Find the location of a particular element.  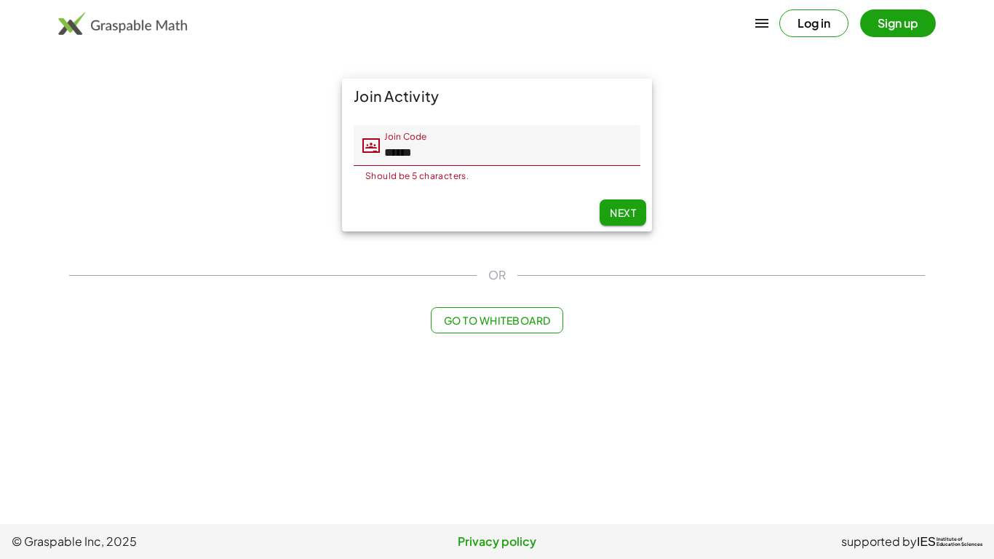

a: IESInstitute ofEducation Sciences is located at coordinates (950, 541).